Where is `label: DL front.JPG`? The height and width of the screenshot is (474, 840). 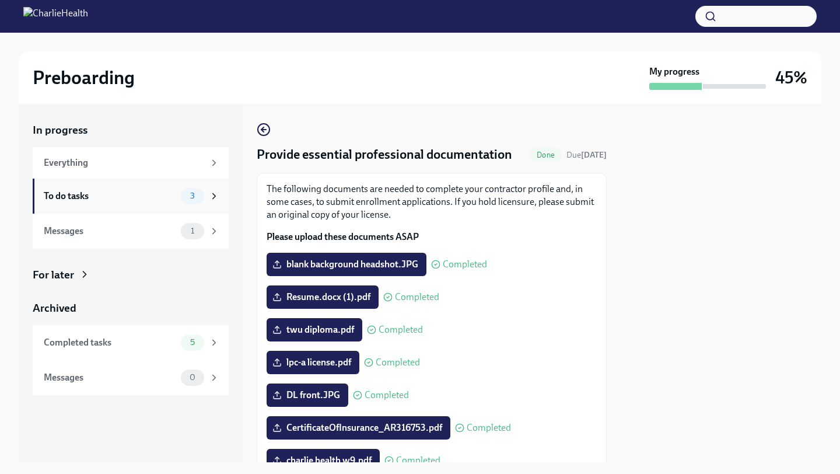
label: DL front.JPG is located at coordinates (307, 395).